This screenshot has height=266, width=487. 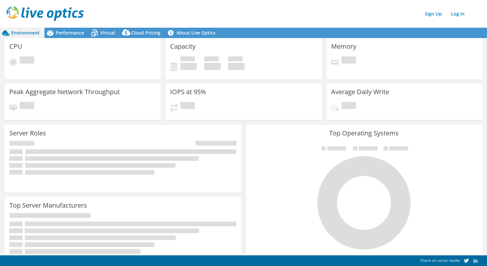 I want to click on h3: Top Server Manufacturers, so click(x=48, y=205).